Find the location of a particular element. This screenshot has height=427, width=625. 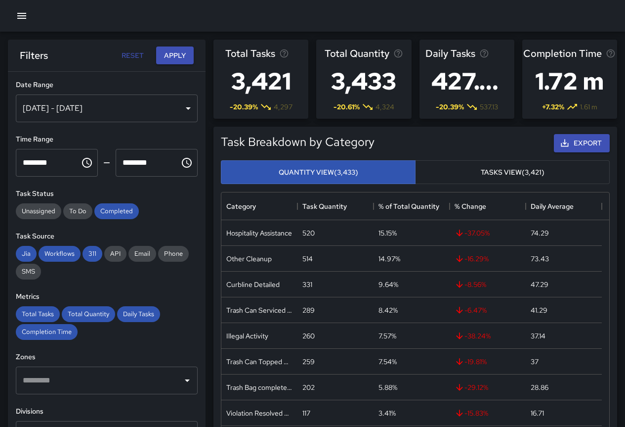

span: Email is located at coordinates (142, 253).